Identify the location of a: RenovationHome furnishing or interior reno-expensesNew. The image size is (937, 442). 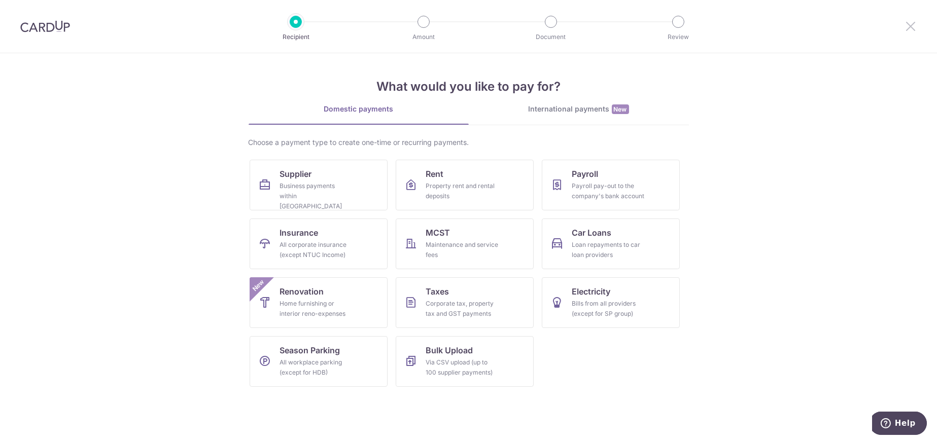
(319, 303).